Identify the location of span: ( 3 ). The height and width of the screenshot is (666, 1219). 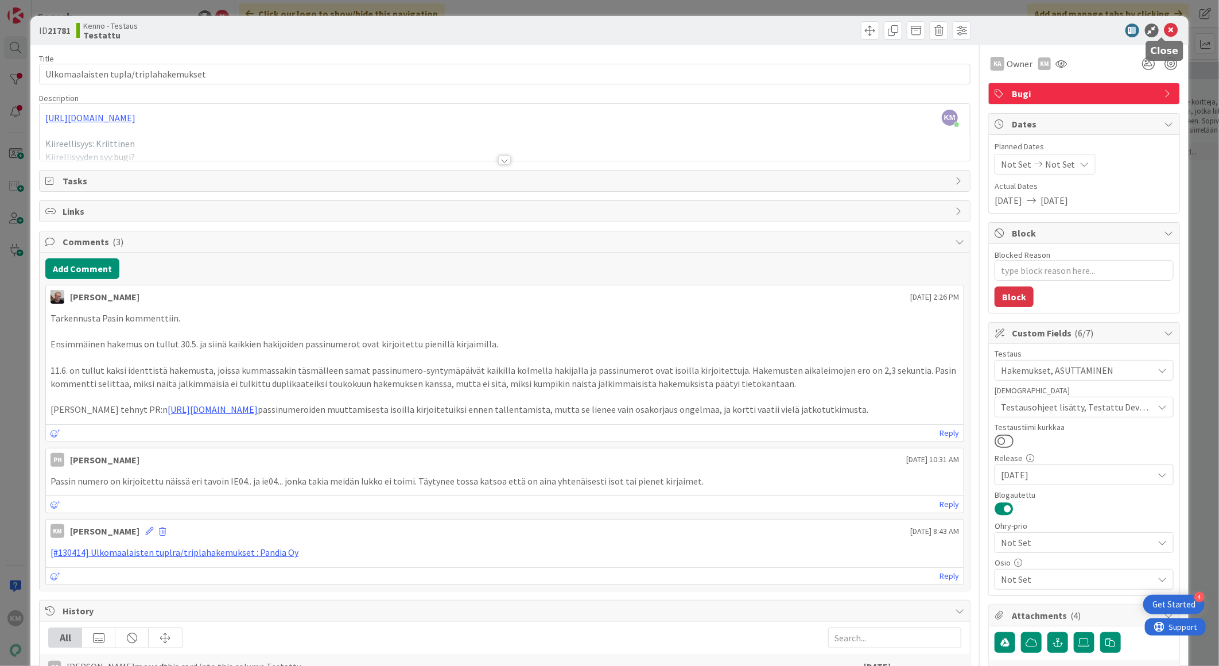
(118, 242).